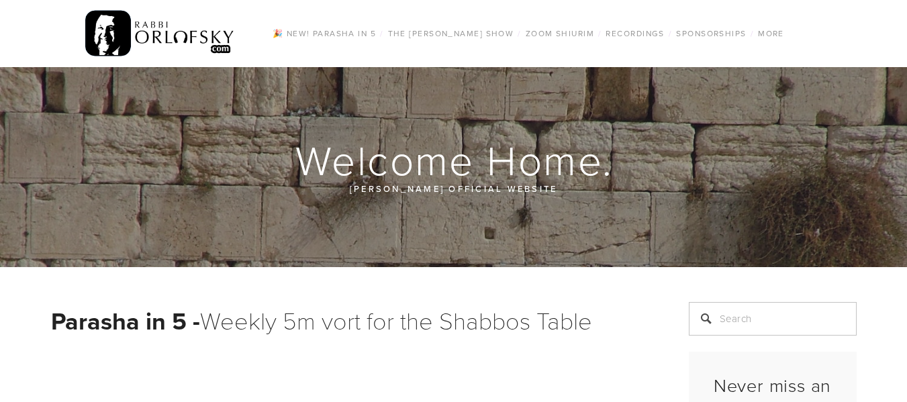  Describe the element at coordinates (634, 34) in the screenshot. I see `a: Recordings` at that location.